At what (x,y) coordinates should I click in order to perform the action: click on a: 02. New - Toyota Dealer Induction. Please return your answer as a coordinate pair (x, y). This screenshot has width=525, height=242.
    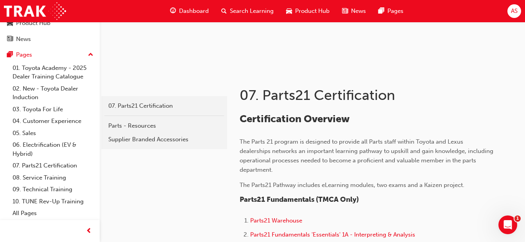
    Looking at the image, I should click on (53, 93).